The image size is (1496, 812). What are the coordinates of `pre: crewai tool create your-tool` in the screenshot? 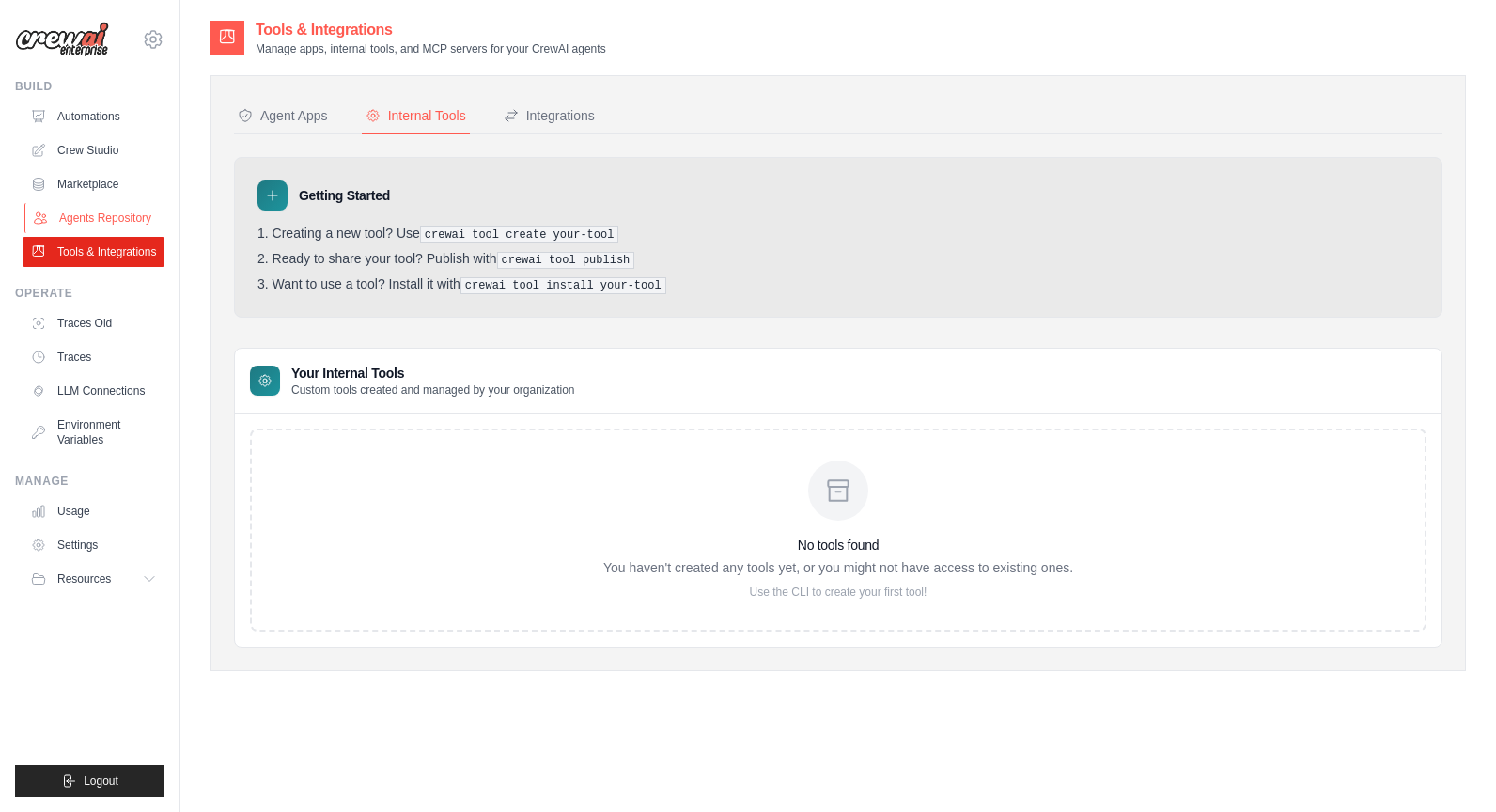 It's located at (520, 234).